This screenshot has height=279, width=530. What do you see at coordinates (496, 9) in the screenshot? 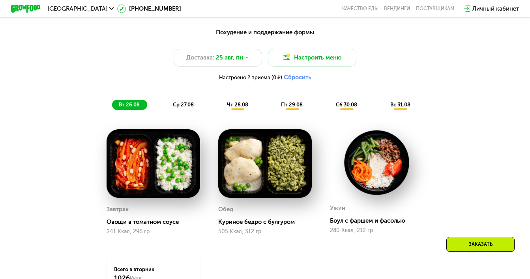
I see `div: Личный кабинет` at bounding box center [496, 9].